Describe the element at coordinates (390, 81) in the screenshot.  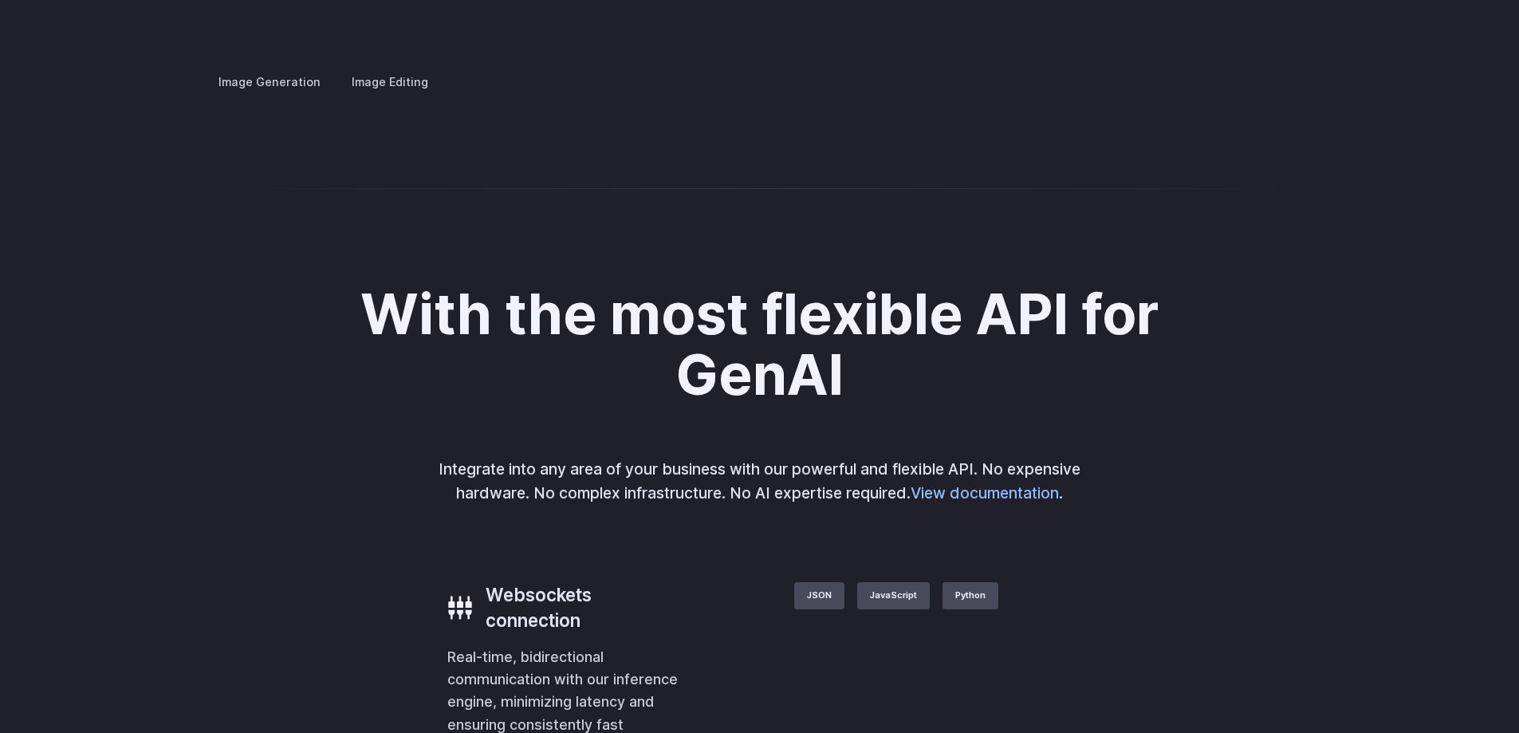
I see `label: Image Editing` at that location.